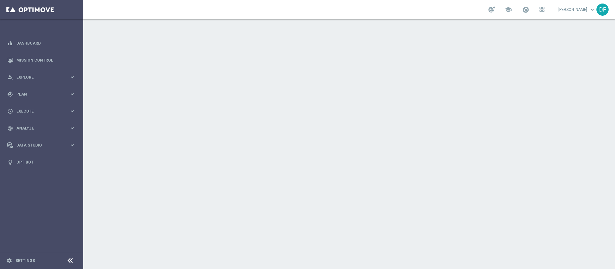 This screenshot has width=615, height=269. Describe the element at coordinates (43, 77) in the screenshot. I see `span: Explore` at that location.